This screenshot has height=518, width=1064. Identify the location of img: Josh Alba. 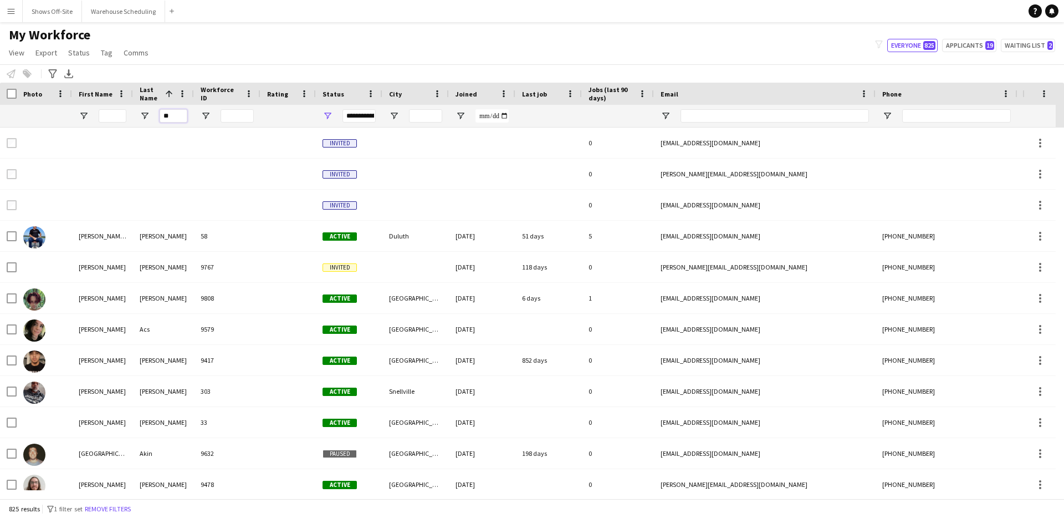
(34, 485).